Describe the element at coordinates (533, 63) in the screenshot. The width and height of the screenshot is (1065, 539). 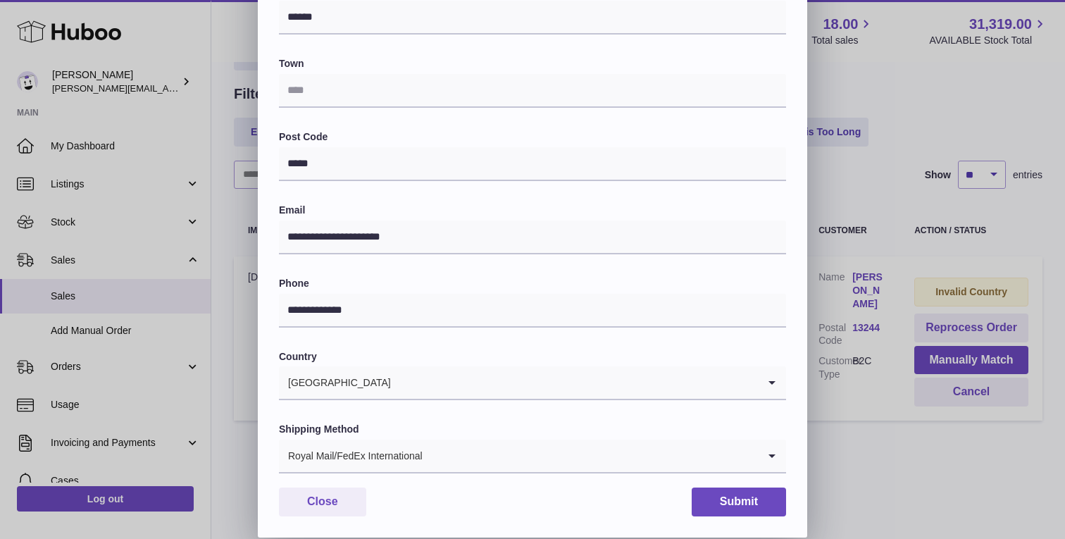
I see `label: Town` at that location.